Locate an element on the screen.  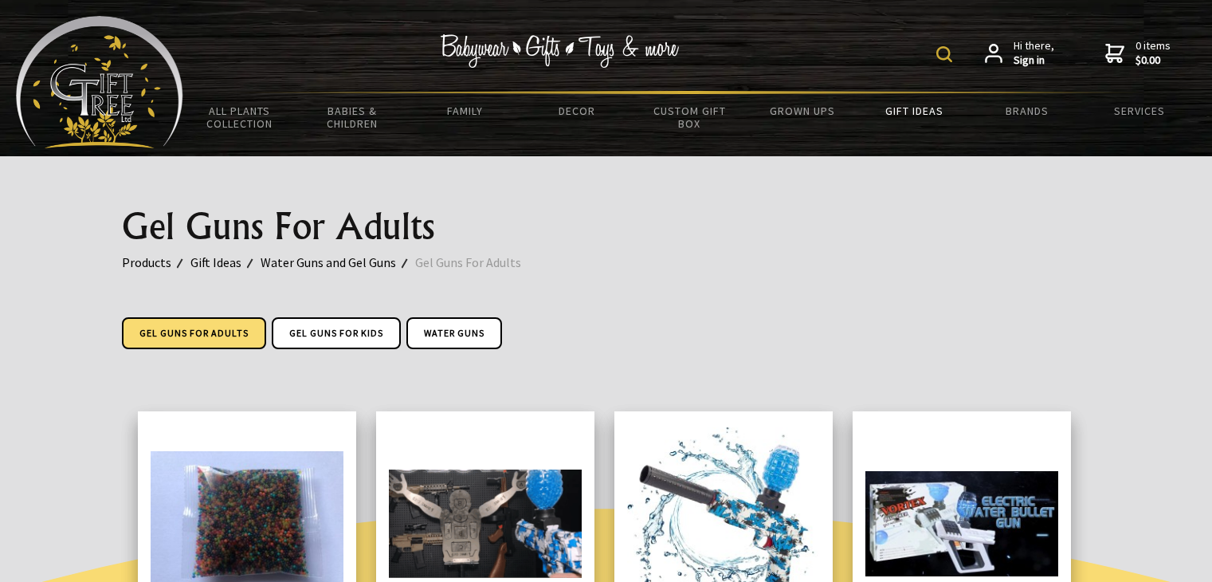
a: Custom Gift Box is located at coordinates (689, 117).